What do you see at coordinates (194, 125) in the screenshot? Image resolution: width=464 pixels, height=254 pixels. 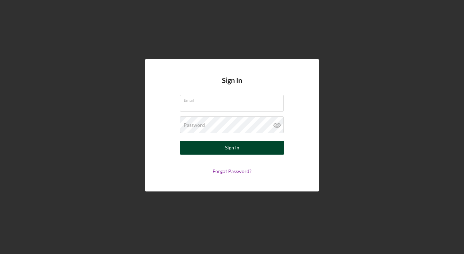 I see `label: Password` at bounding box center [194, 125].